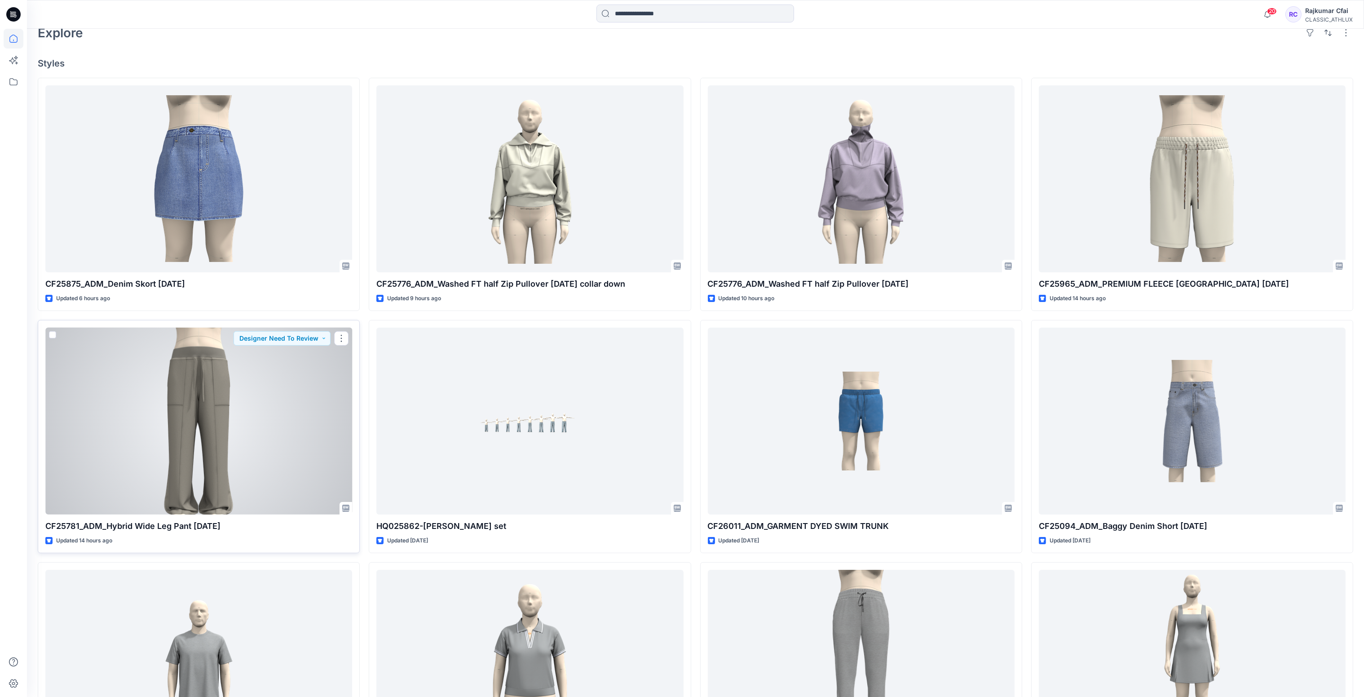 The width and height of the screenshot is (1364, 697). What do you see at coordinates (861, 421) in the screenshot?
I see `a: CF26011_ADM_GARMENT DYED SWIM TRUNK` at bounding box center [861, 421].